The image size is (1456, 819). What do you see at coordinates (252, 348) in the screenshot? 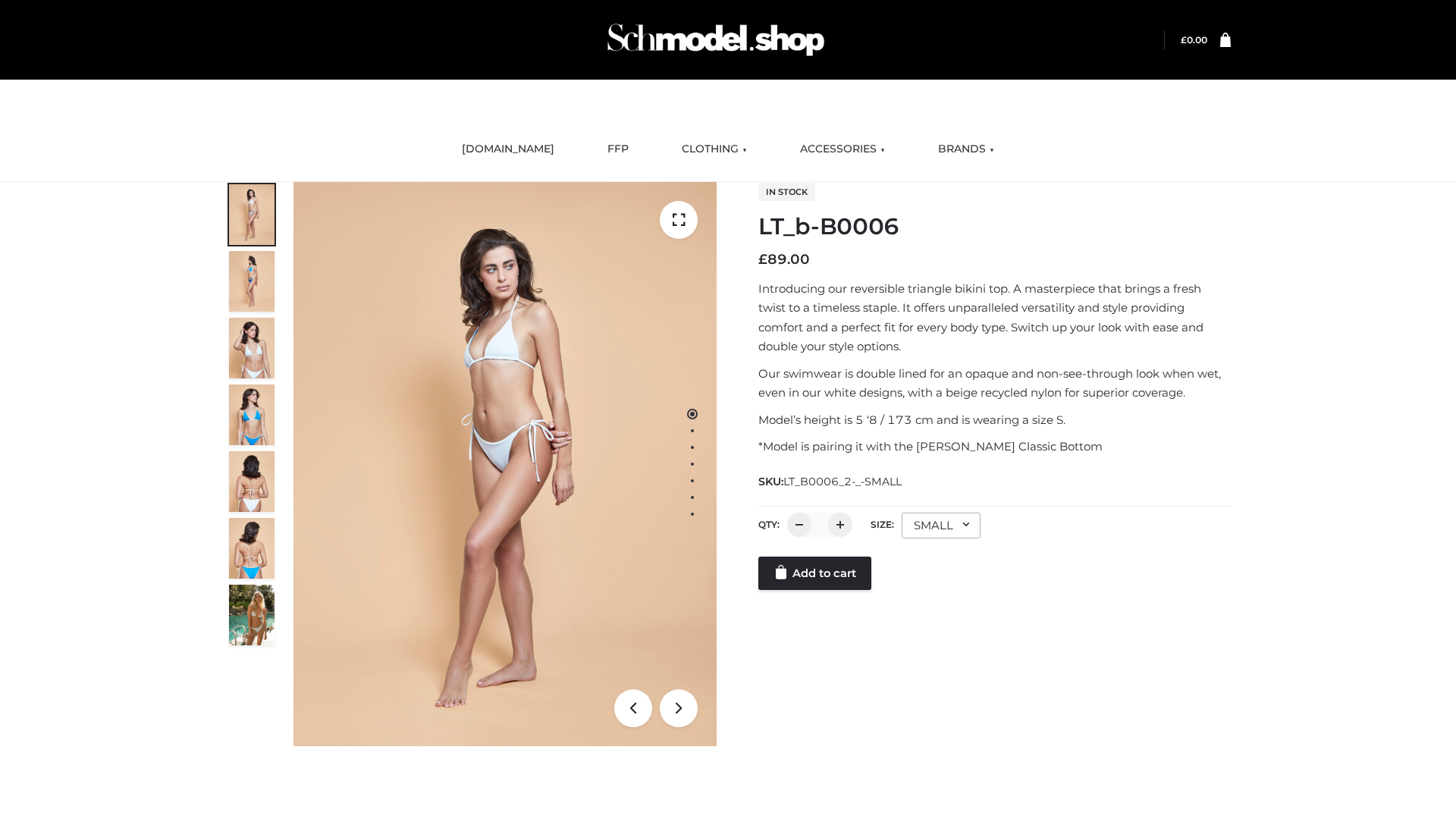
I see `img: ArielClassicBikiniTop_CloudNine_AzureSky_OW114ECO_3-scaled.jpg` at bounding box center [252, 348].